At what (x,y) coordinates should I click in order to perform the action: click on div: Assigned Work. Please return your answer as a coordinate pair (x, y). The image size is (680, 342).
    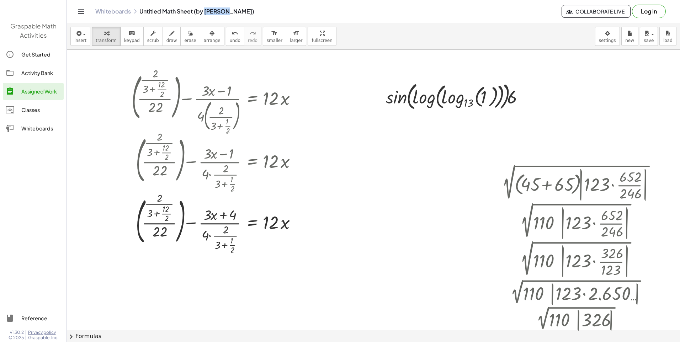
    Looking at the image, I should click on (41, 91).